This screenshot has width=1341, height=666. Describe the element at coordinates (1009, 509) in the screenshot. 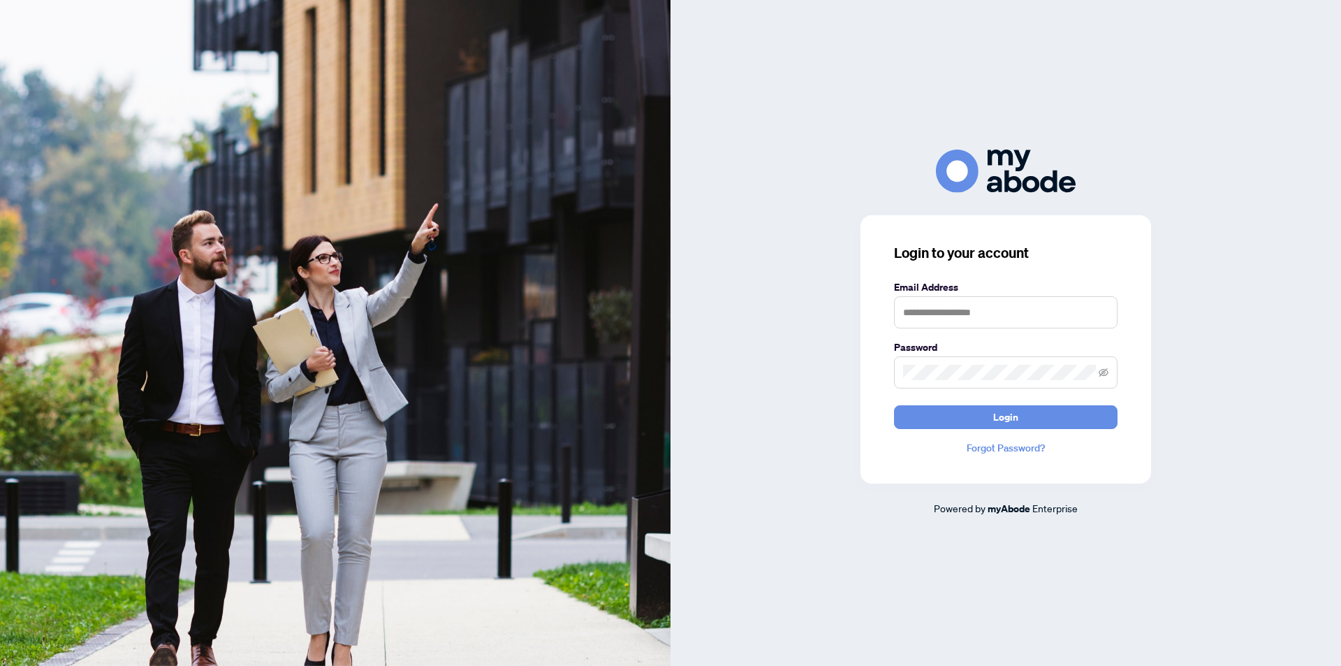

I see `a: myAbode` at that location.